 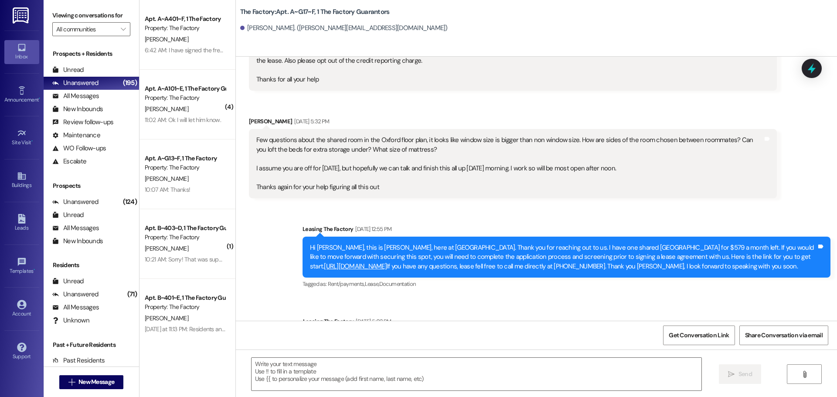 I want to click on div: Review follow-ups, so click(x=83, y=122).